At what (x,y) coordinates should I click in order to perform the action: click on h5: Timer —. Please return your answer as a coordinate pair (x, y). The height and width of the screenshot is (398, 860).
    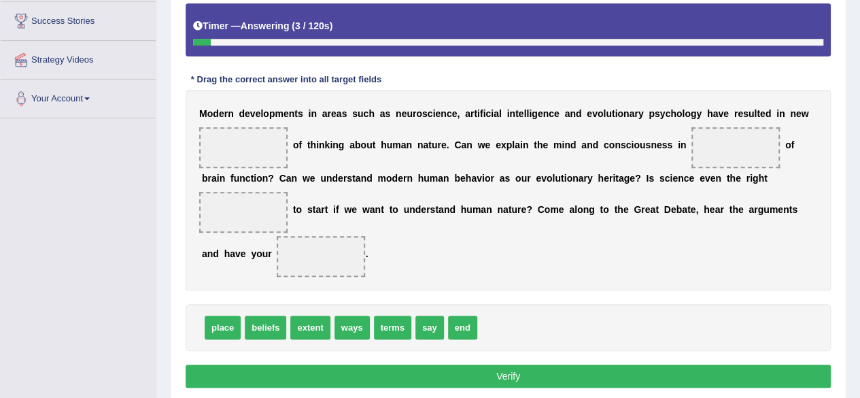
    Looking at the image, I should click on (262, 26).